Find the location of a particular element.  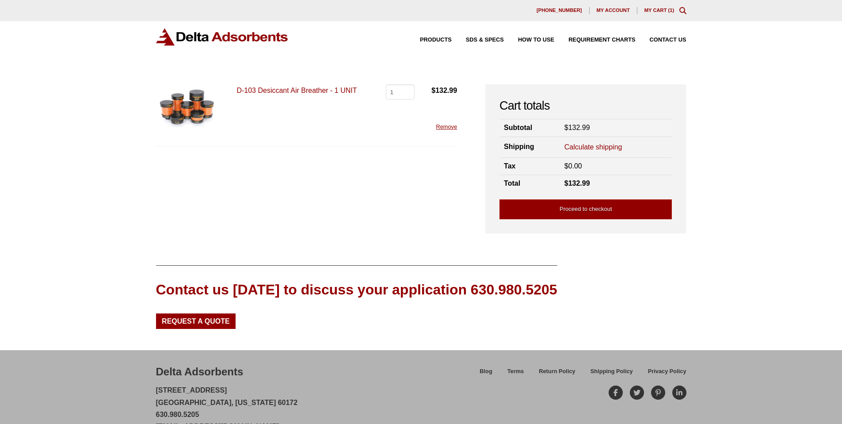

a: SDS & SPECS is located at coordinates (478, 40).